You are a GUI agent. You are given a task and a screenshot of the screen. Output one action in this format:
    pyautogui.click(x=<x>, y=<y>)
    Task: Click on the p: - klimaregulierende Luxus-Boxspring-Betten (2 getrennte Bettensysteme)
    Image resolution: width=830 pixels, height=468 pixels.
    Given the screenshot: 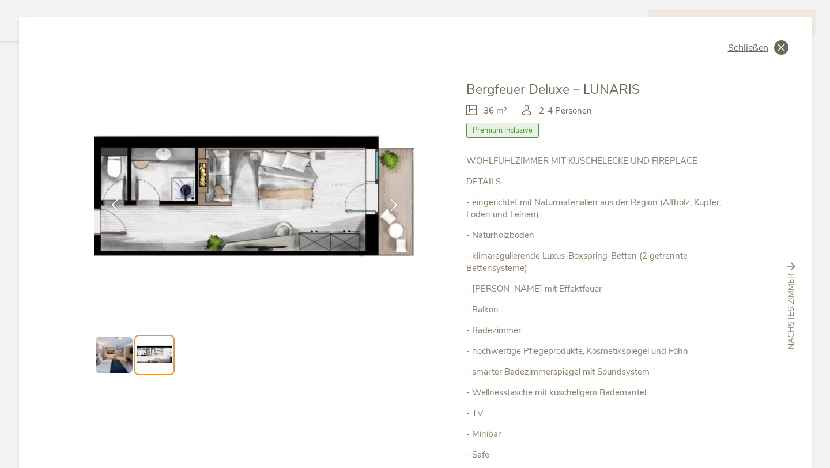 What is the action you would take?
    pyautogui.click(x=601, y=262)
    